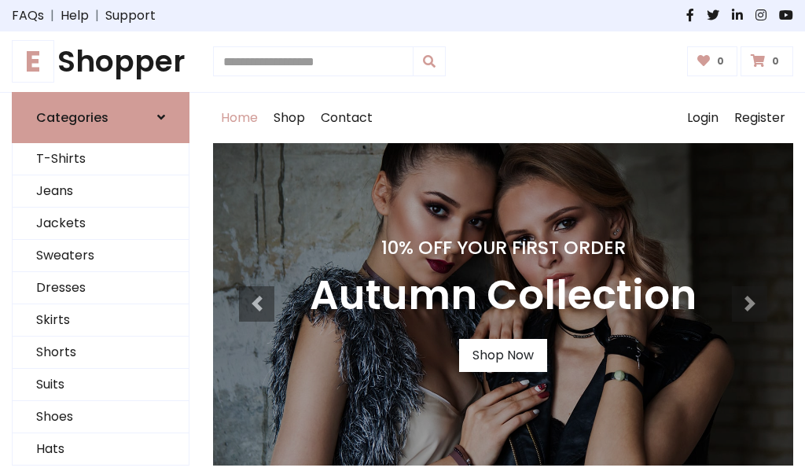 This screenshot has height=475, width=805. Describe the element at coordinates (101, 288) in the screenshot. I see `a: Dresses` at that location.